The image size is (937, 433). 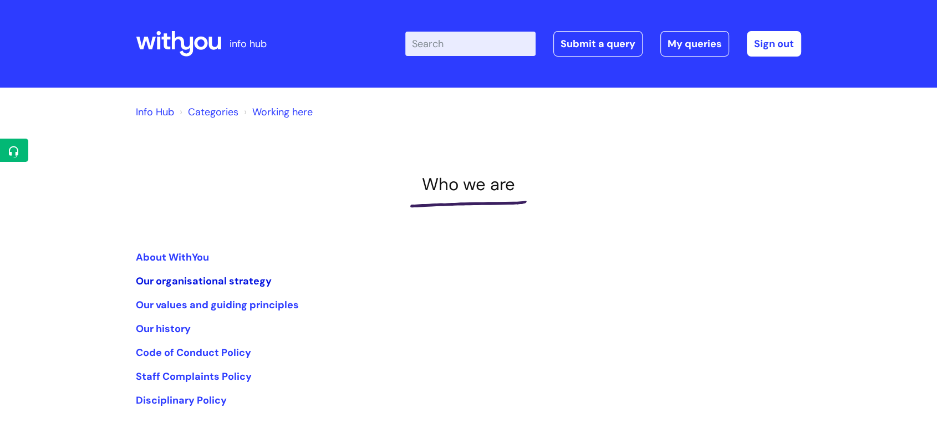 What do you see at coordinates (194, 377) in the screenshot?
I see `a: Staff Complaints Policy` at bounding box center [194, 377].